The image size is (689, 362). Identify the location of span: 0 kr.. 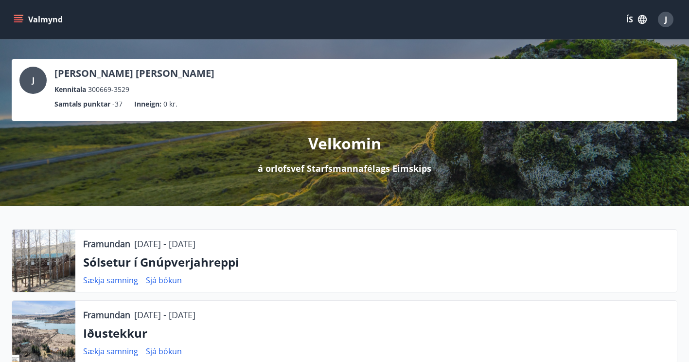
(170, 104).